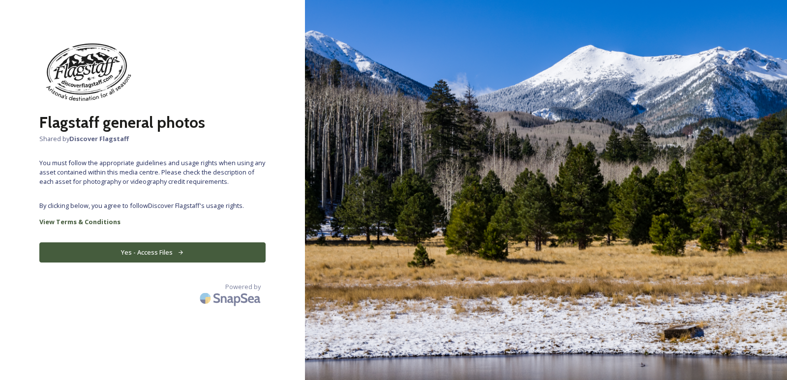 The width and height of the screenshot is (787, 380). I want to click on button: Yes - Access Files, so click(153, 252).